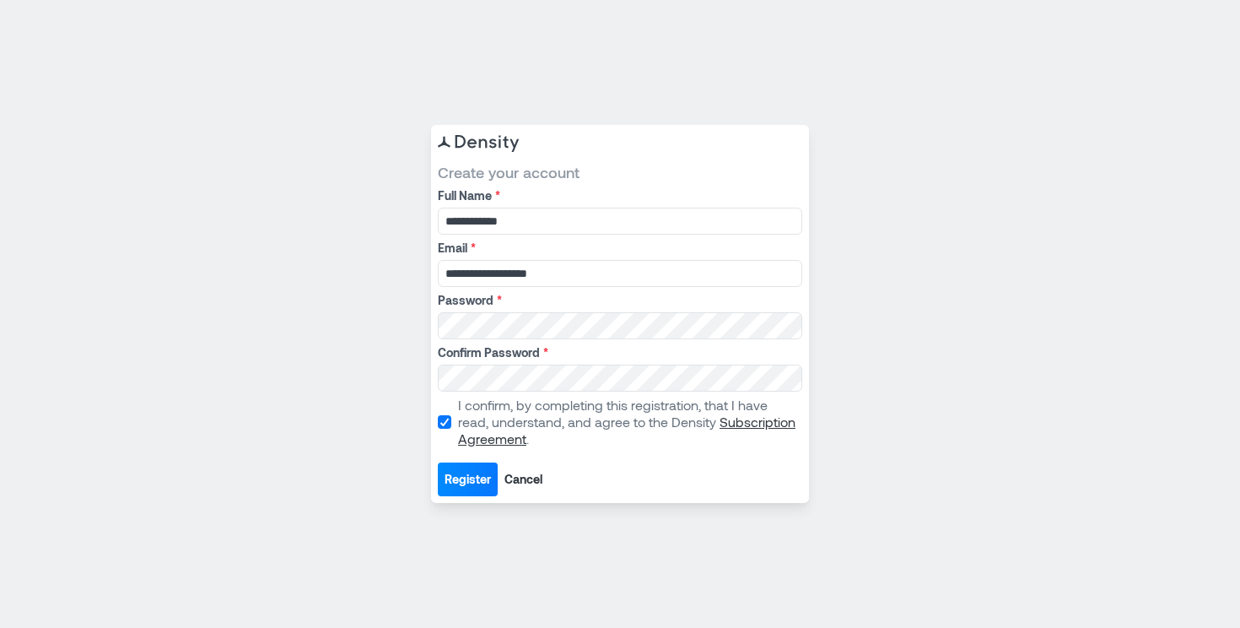 Image resolution: width=1240 pixels, height=628 pixels. What do you see at coordinates (629, 422) in the screenshot?
I see `p: I confirm, by completing this registration, that I have read, understand, and agree to the Density .` at bounding box center [629, 422].